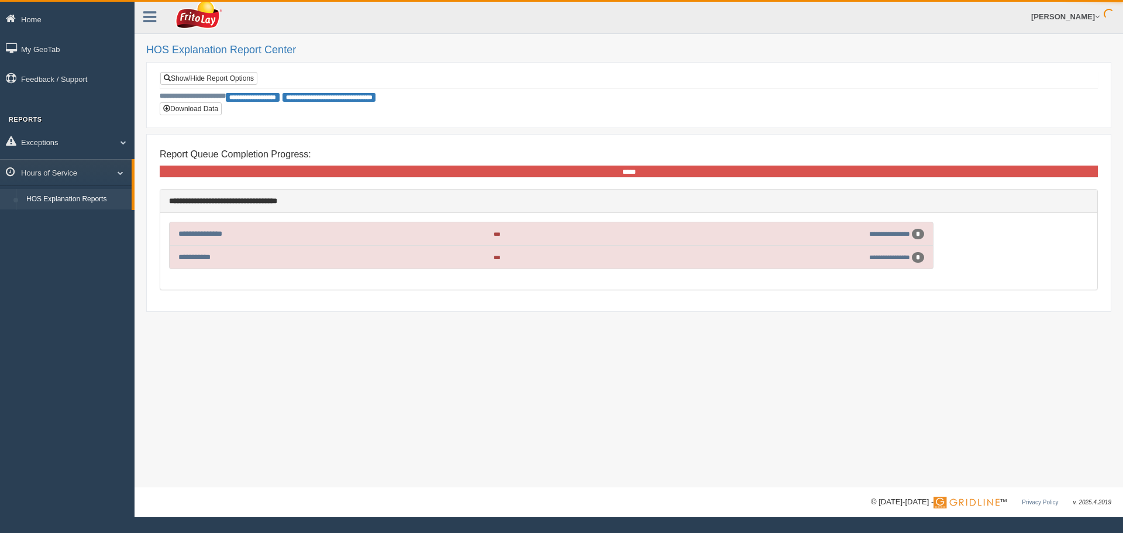 This screenshot has height=533, width=1123. I want to click on a: HOS Explanation Reports, so click(76, 199).